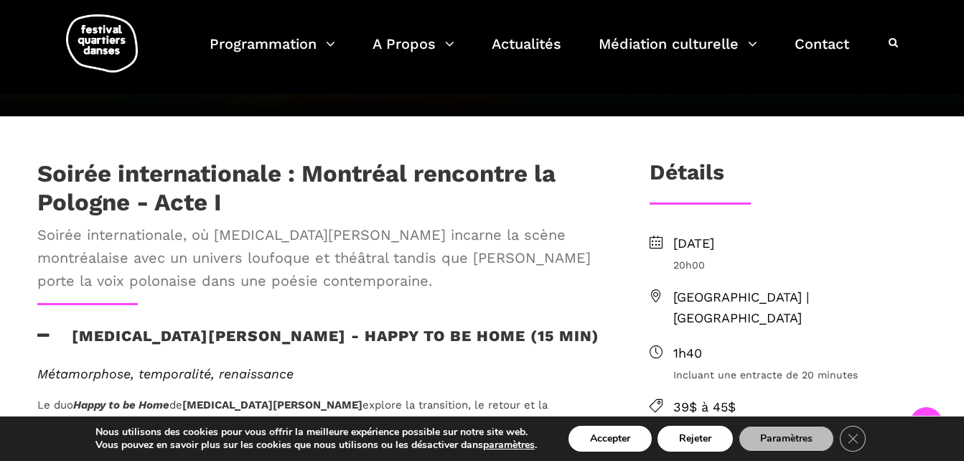 This screenshot has width=964, height=461. I want to click on button: Accepter, so click(610, 438).